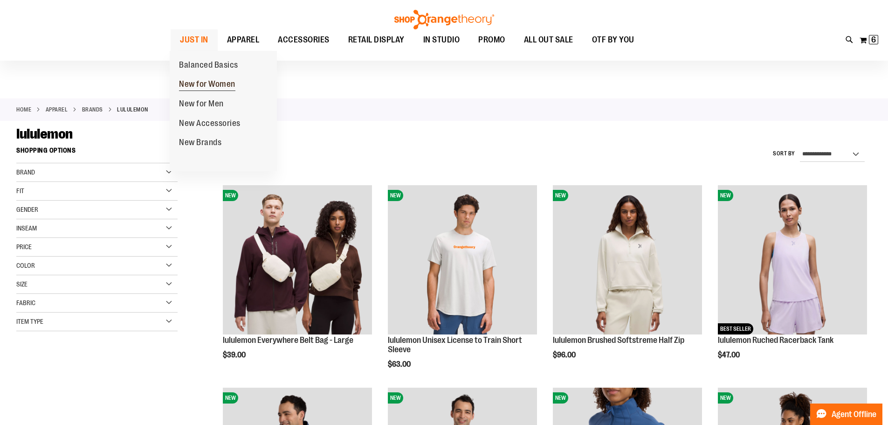 This screenshot has height=425, width=888. I want to click on a: lululemon Ruched Racerback Tank, so click(776, 340).